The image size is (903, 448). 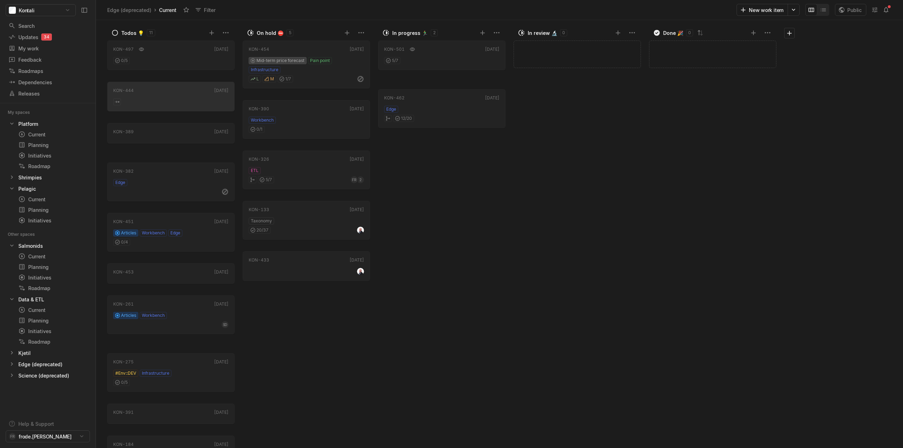 I want to click on div: Shrimpies, so click(x=30, y=177).